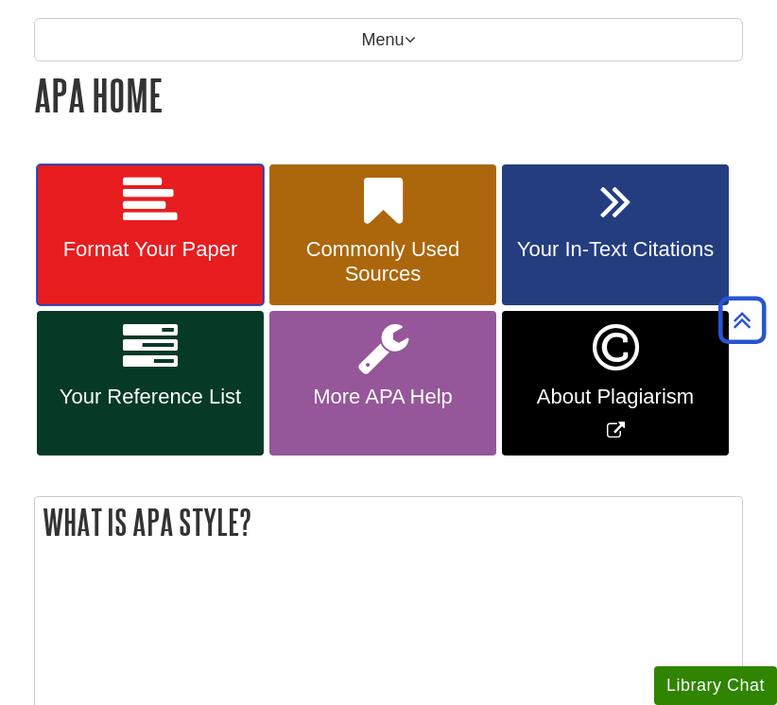  I want to click on a: More APA Help, so click(383, 383).